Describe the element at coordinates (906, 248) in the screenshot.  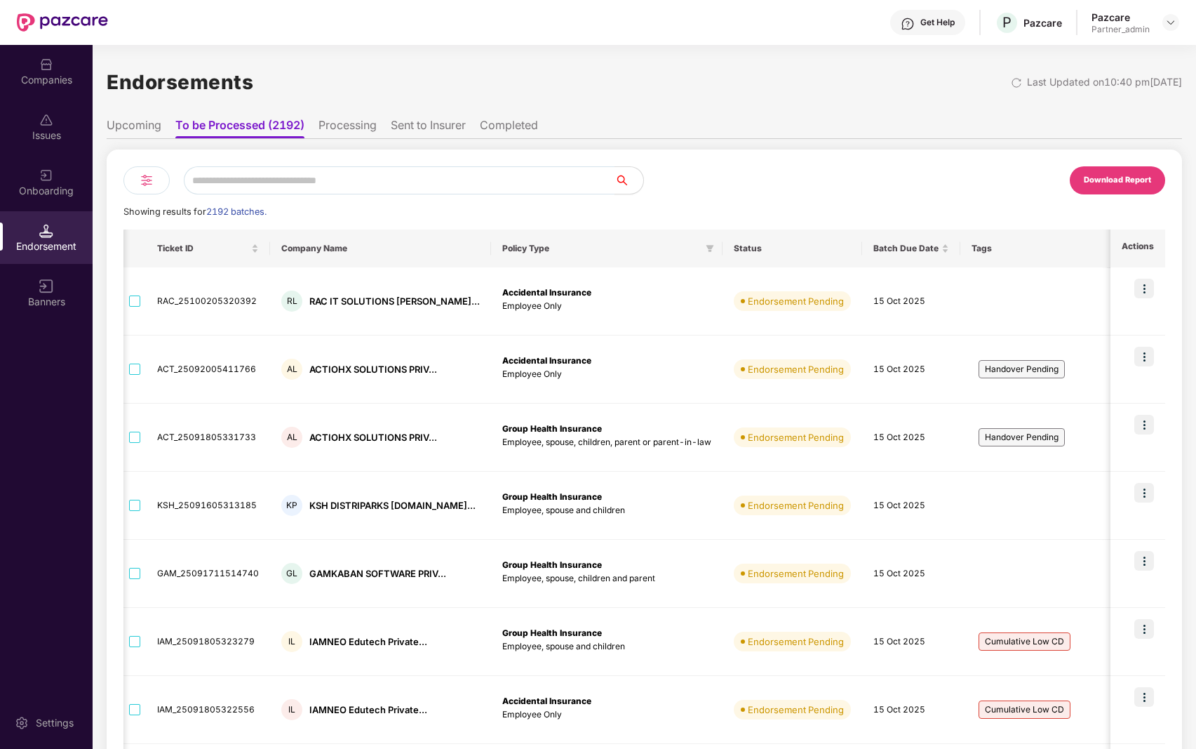
I see `span: Batch Due Date` at that location.